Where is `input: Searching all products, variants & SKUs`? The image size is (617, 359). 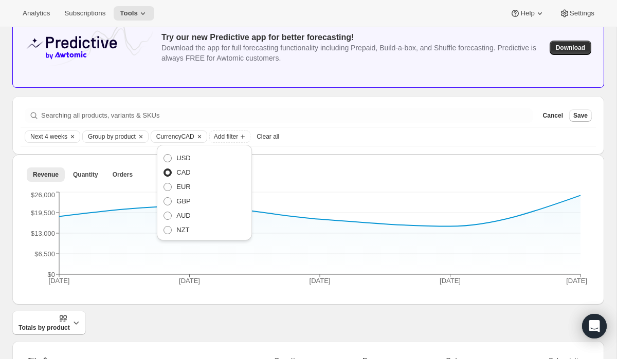
input: Searching all products, variants & SKUs is located at coordinates (287, 116).